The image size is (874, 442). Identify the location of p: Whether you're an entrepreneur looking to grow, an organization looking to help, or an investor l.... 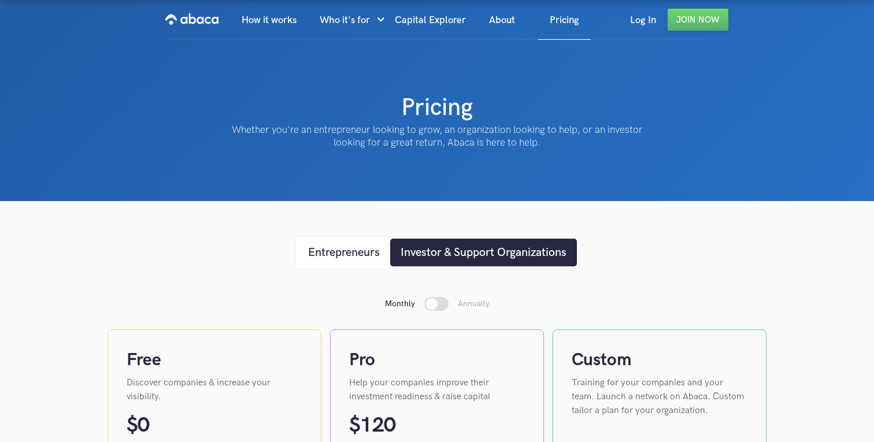
(437, 136).